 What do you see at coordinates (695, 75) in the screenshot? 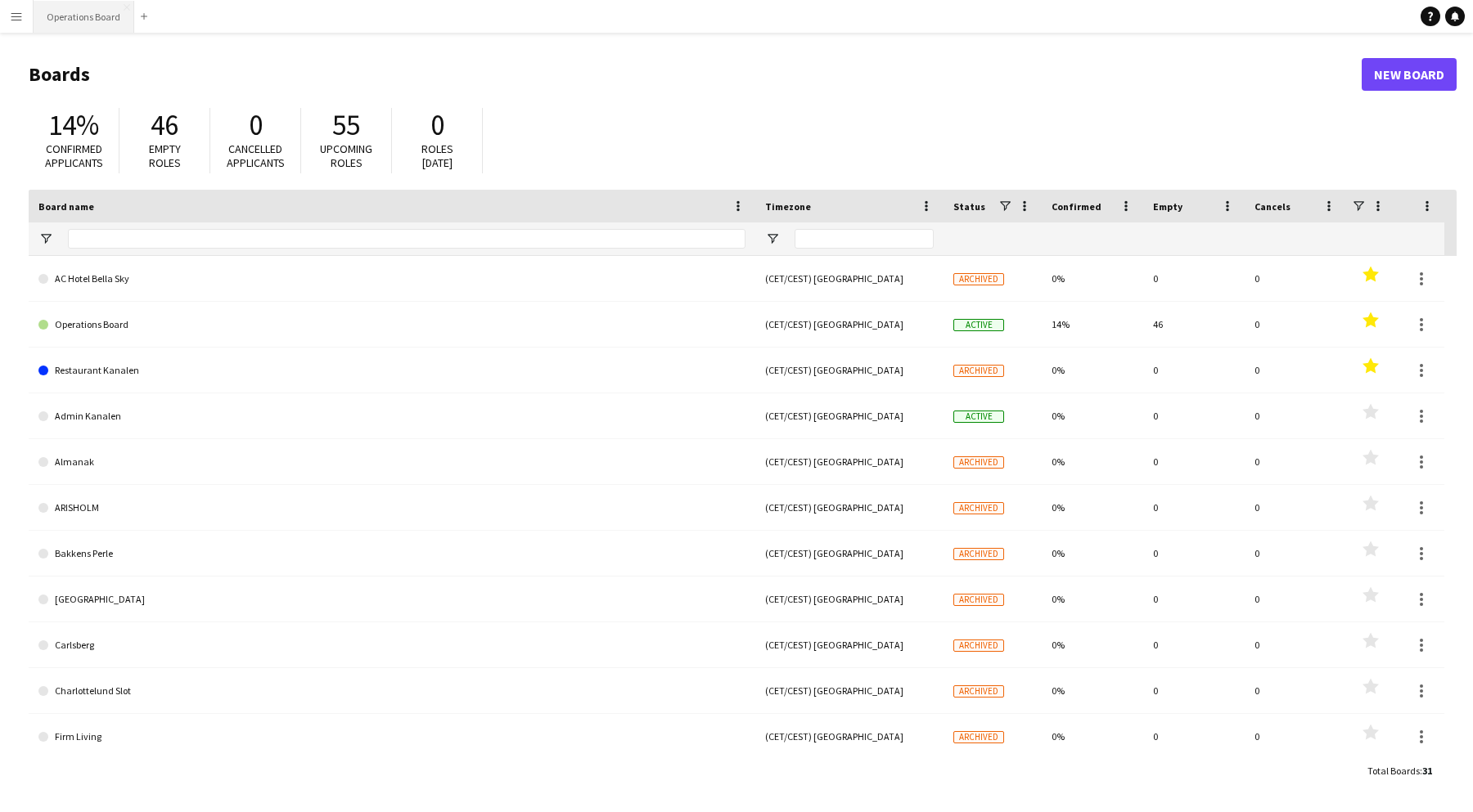
I see `h1: Boards` at bounding box center [695, 75].